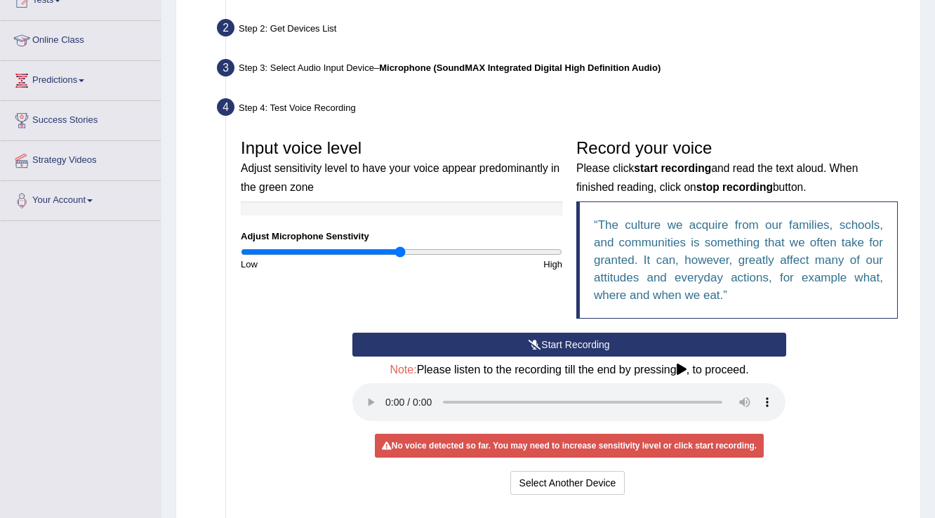 The width and height of the screenshot is (935, 518). Describe the element at coordinates (716, 177) in the screenshot. I see `small: Please click and read the text aloud. When finished reading, click on button.` at that location.